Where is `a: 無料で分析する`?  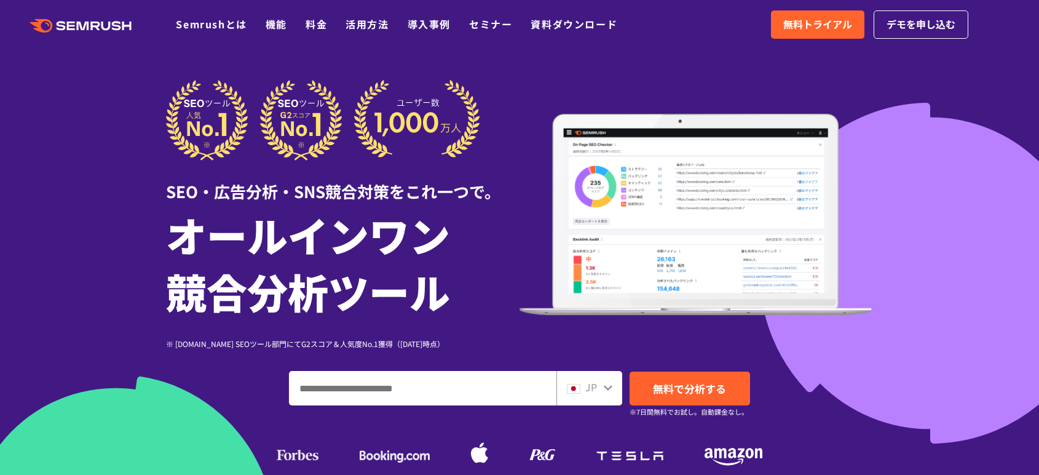
a: 無料で分析する is located at coordinates (690, 388).